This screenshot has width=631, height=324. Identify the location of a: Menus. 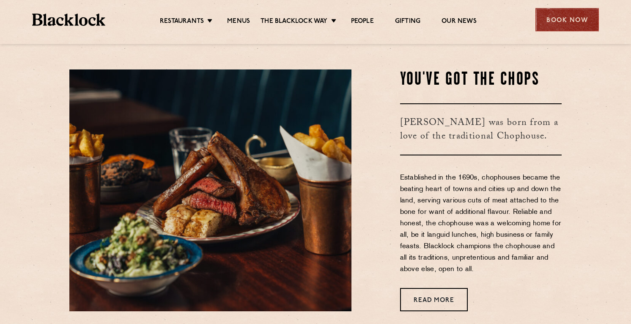
(239, 22).